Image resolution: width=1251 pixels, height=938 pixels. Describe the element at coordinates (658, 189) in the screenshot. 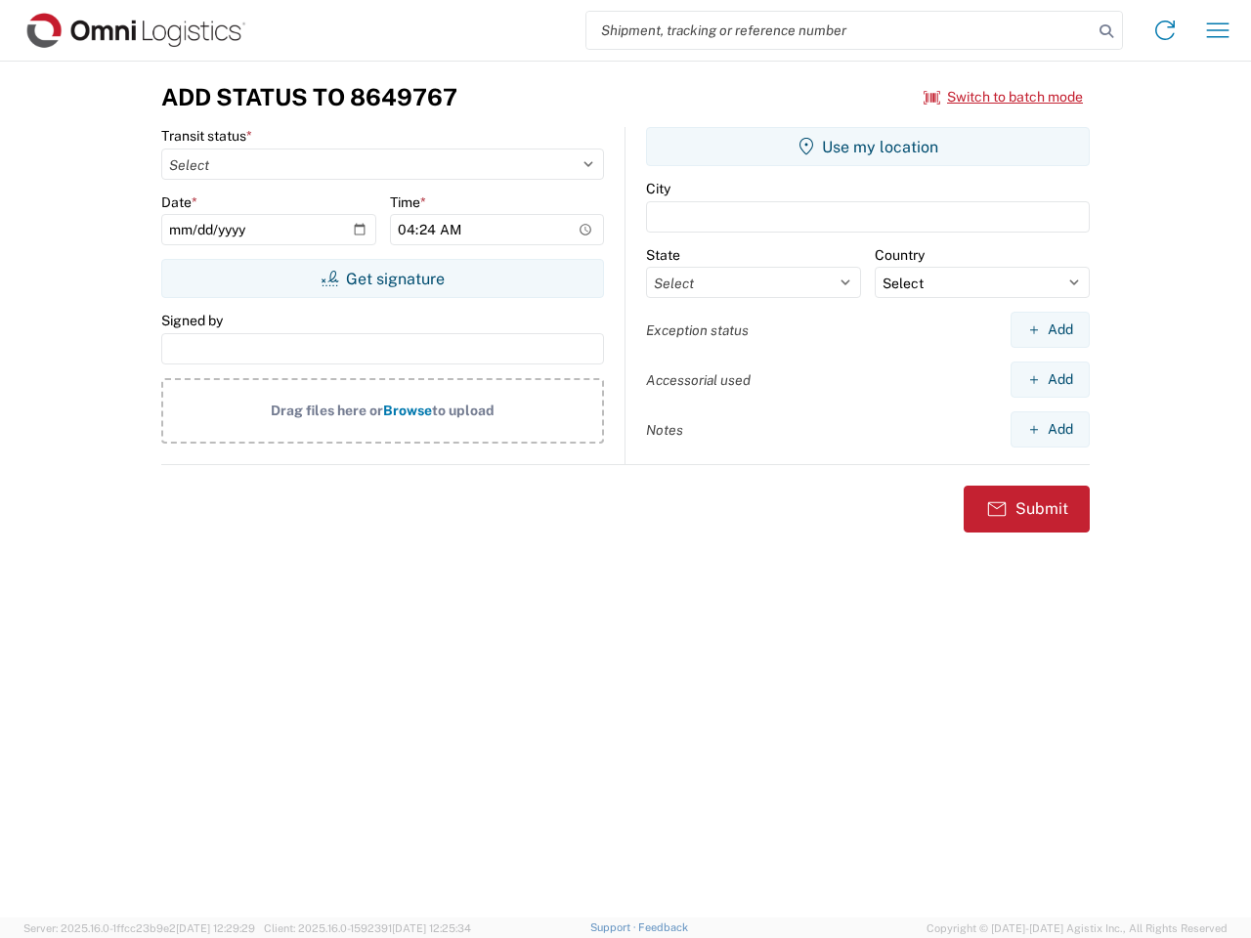

I see `label: City` at that location.